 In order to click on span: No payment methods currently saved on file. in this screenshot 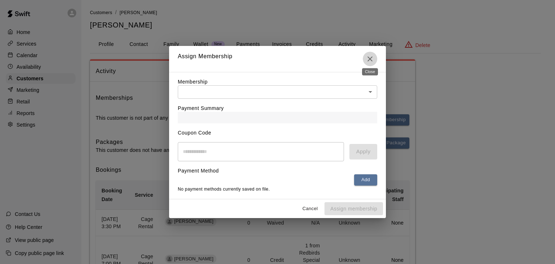, I will do `click(224, 189)`.